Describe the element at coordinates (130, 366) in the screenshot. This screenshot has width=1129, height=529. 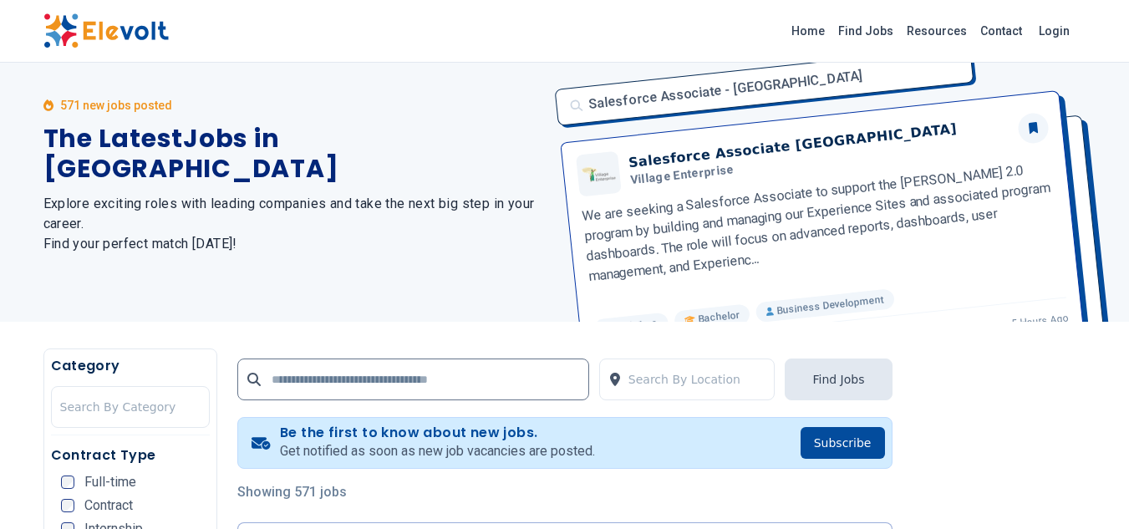
I see `h5: Category` at that location.